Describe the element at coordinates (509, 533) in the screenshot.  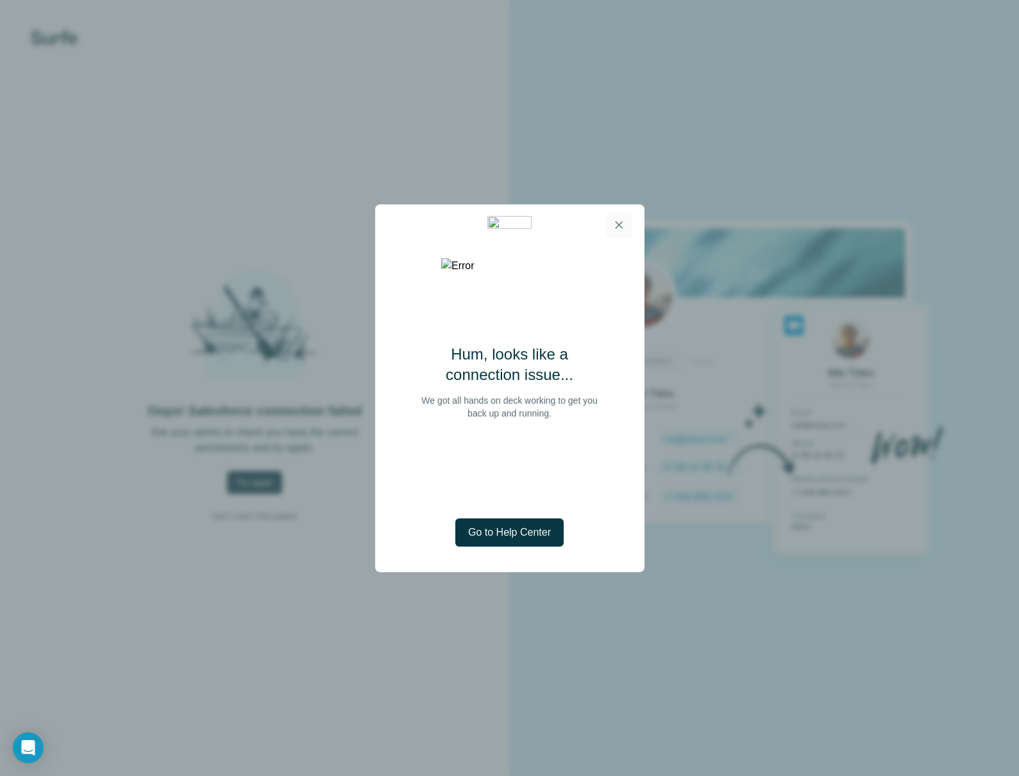
I see `span: Go to Help Center` at that location.